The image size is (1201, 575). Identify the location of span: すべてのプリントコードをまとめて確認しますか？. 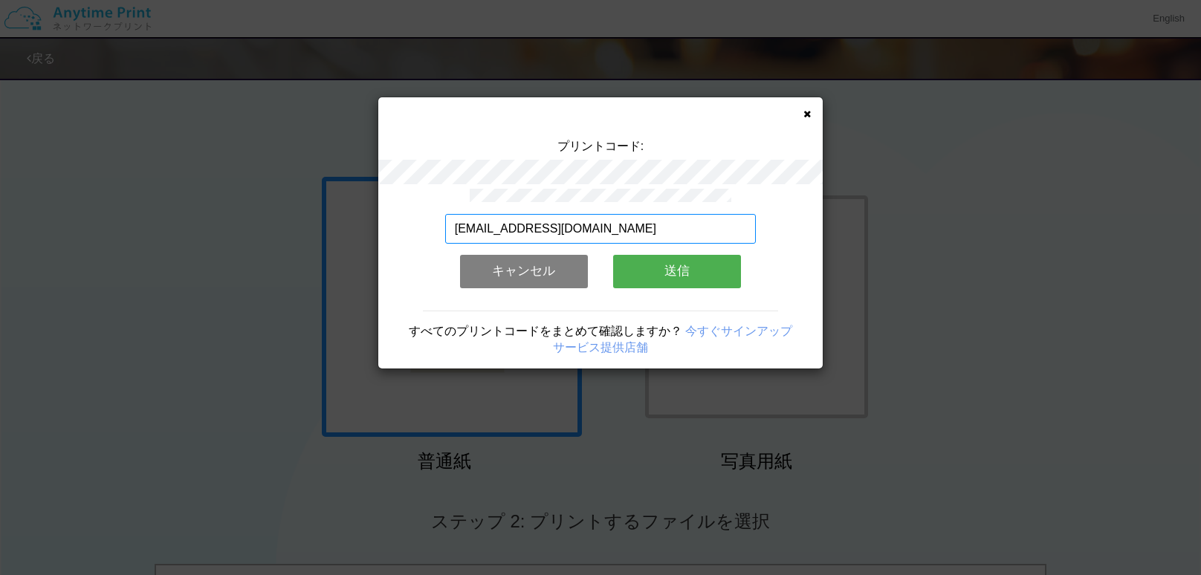
(545, 331).